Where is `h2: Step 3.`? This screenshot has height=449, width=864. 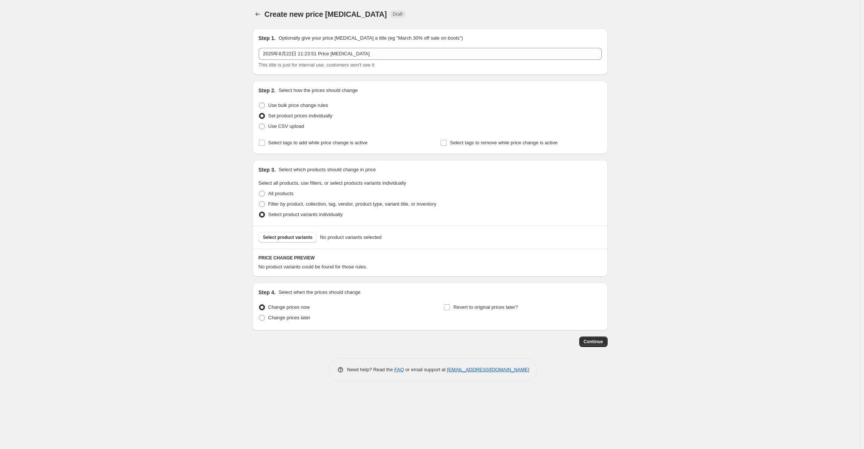 h2: Step 3. is located at coordinates (267, 170).